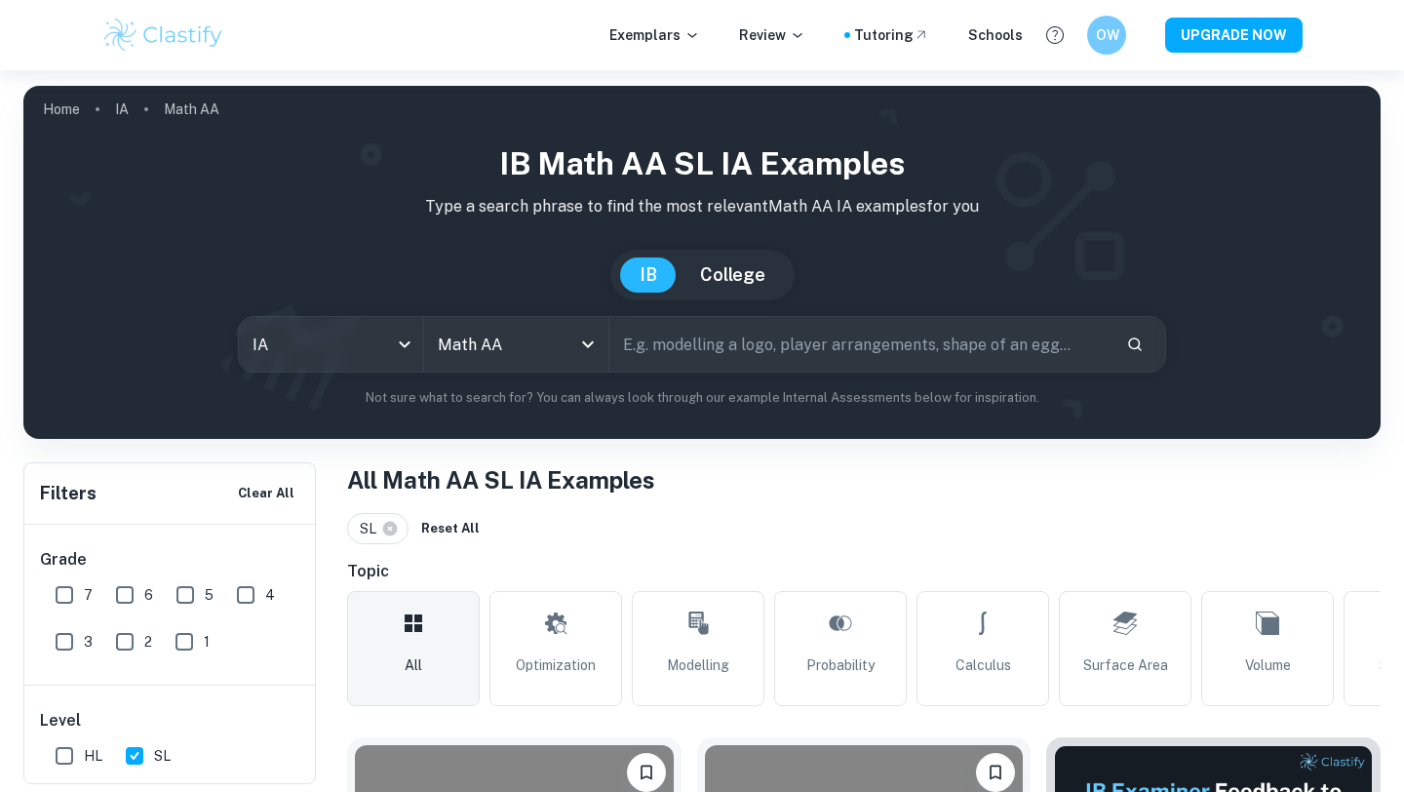 The height and width of the screenshot is (792, 1404). What do you see at coordinates (864, 480) in the screenshot?
I see `h1: All Math AA SL IA Examples` at bounding box center [864, 480].